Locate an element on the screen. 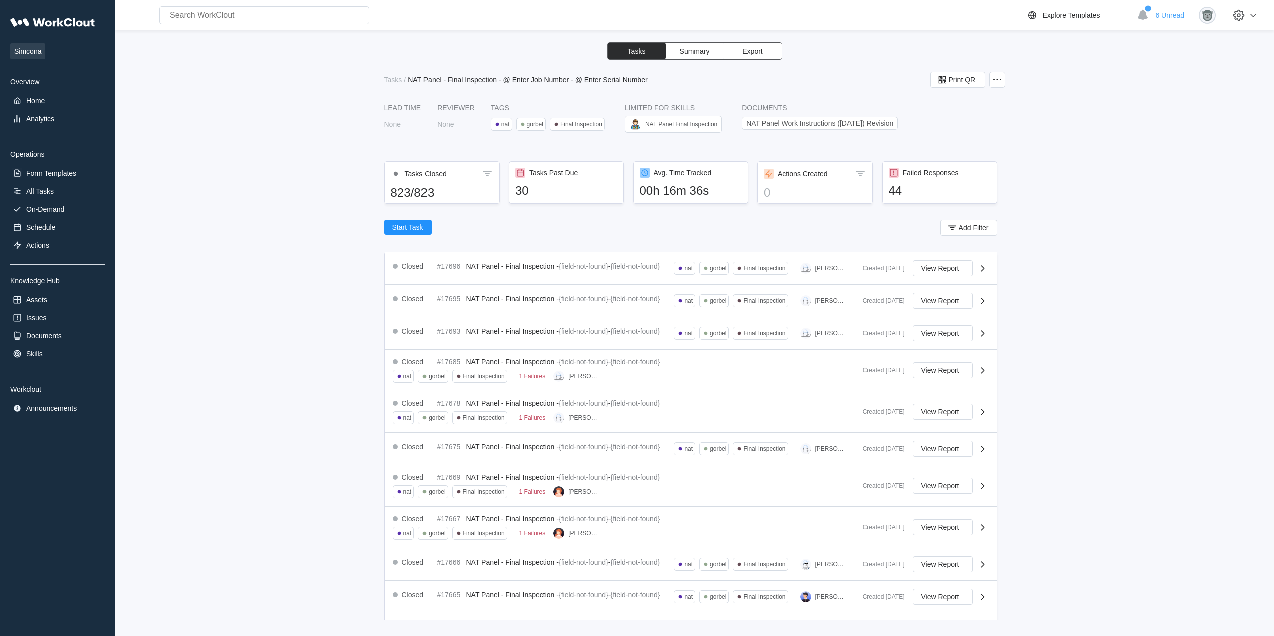  div: None is located at coordinates (445, 124).